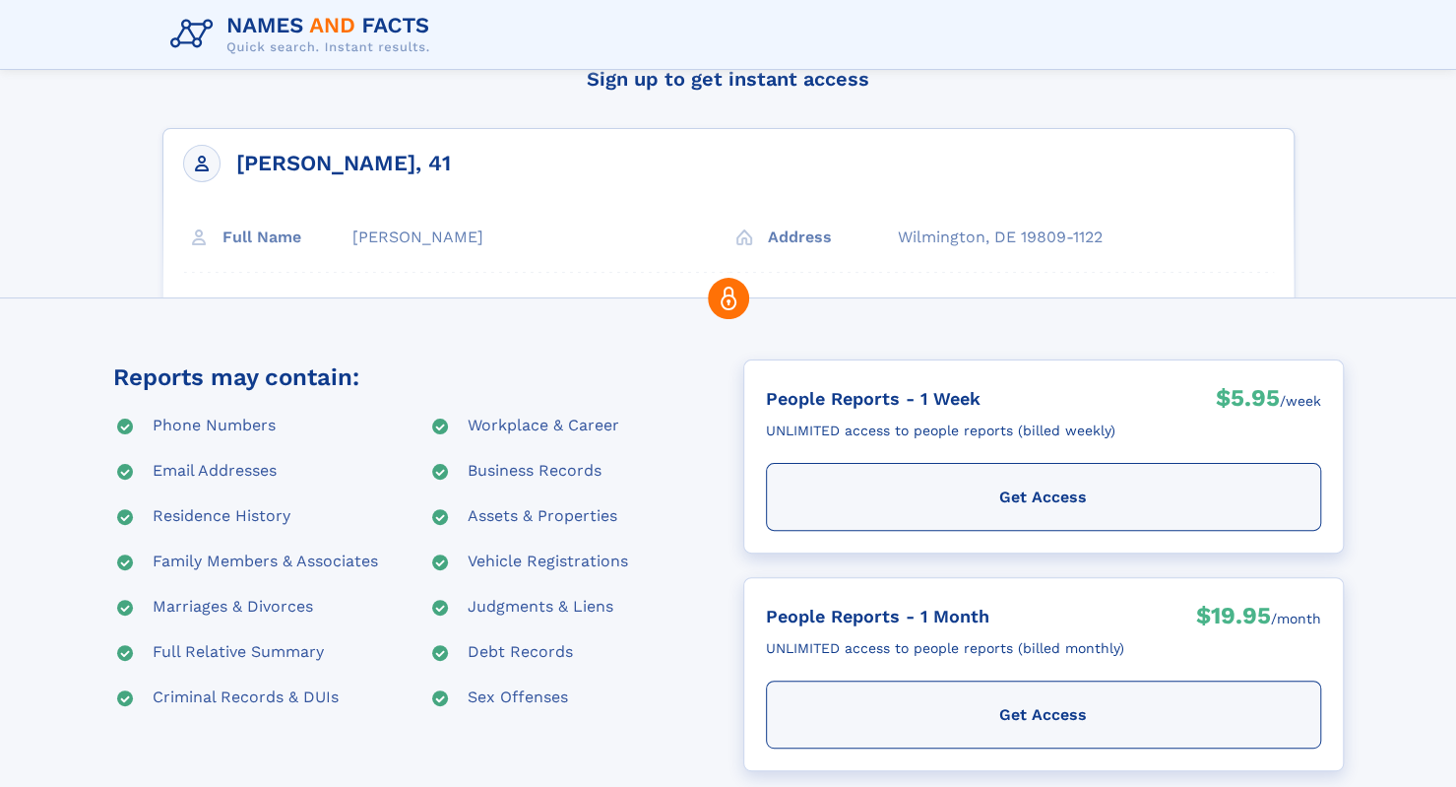 Image resolution: width=1456 pixels, height=787 pixels. What do you see at coordinates (543, 517) in the screenshot?
I see `div: Assets & Properties` at bounding box center [543, 517].